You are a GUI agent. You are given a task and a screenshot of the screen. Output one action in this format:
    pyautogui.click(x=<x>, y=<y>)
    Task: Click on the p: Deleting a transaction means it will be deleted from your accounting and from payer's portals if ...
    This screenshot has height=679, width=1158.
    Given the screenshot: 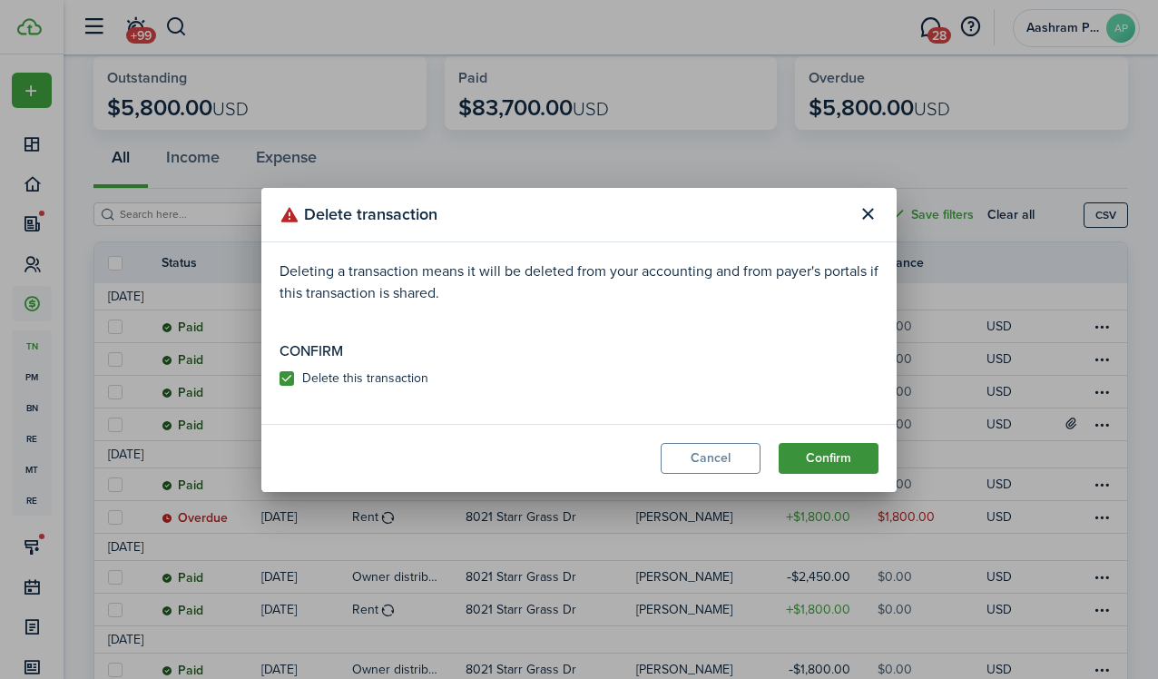 What is the action you would take?
    pyautogui.click(x=579, y=282)
    